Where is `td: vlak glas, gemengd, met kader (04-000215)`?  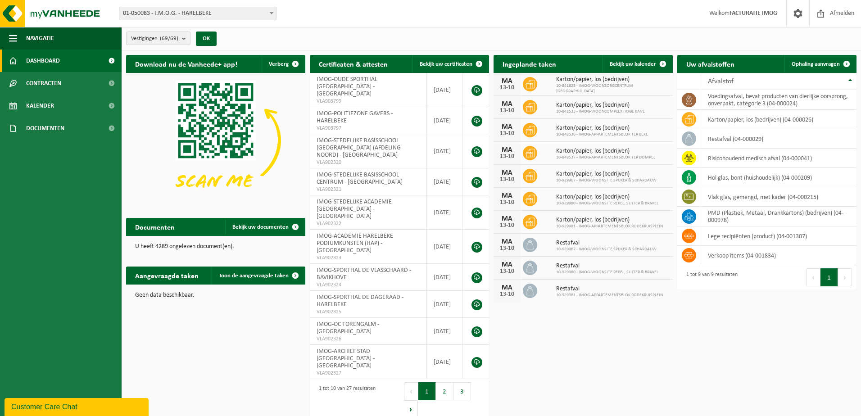 td: vlak glas, gemengd, met kader (04-000215) is located at coordinates (778, 197).